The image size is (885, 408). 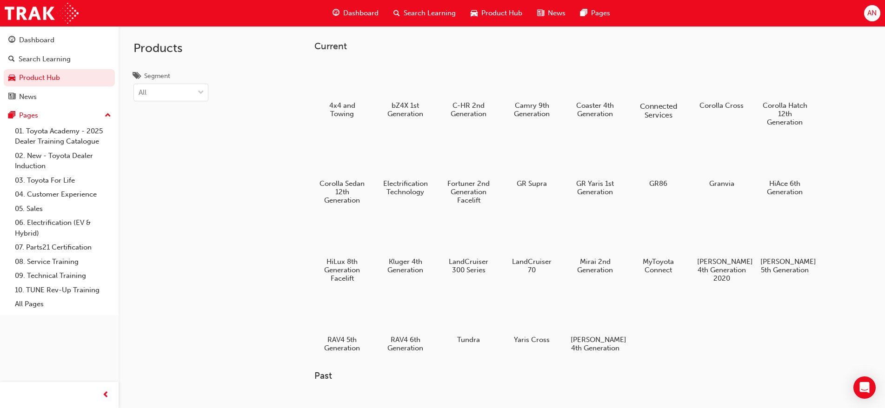 I want to click on span: prev-icon, so click(x=106, y=395).